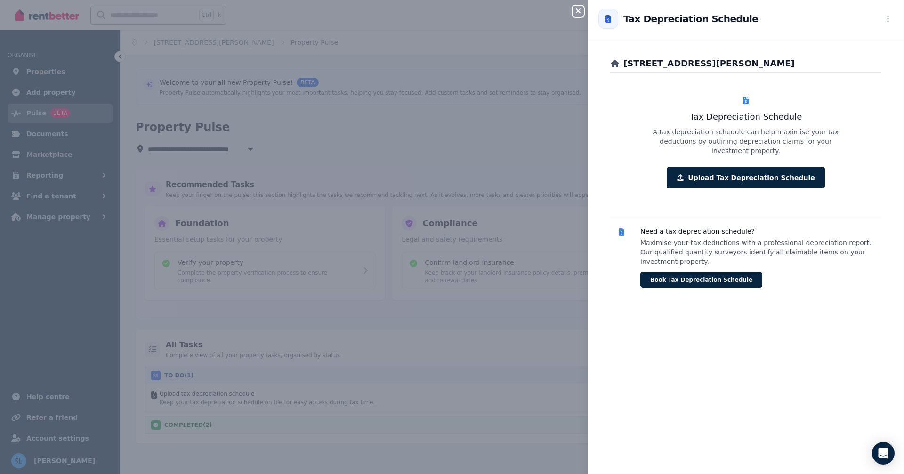 The width and height of the screenshot is (904, 474). Describe the element at coordinates (691, 19) in the screenshot. I see `h2: Tax Depreciation Schedule` at that location.